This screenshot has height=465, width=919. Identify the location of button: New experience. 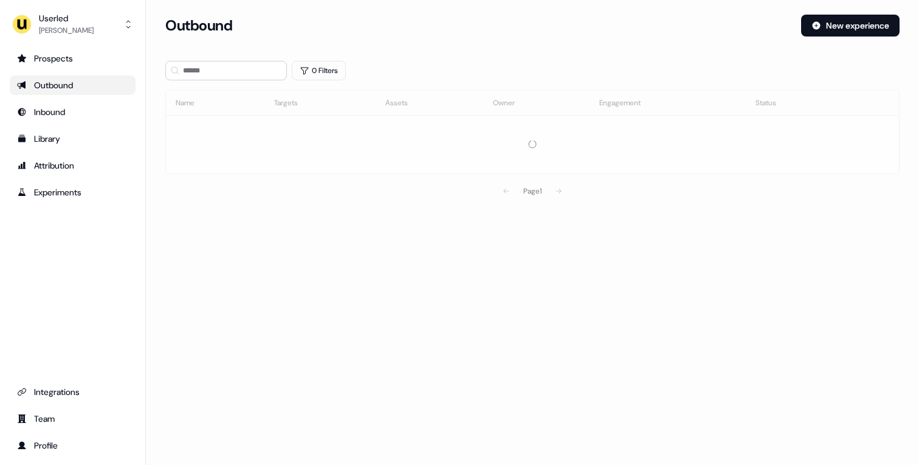
(851, 26).